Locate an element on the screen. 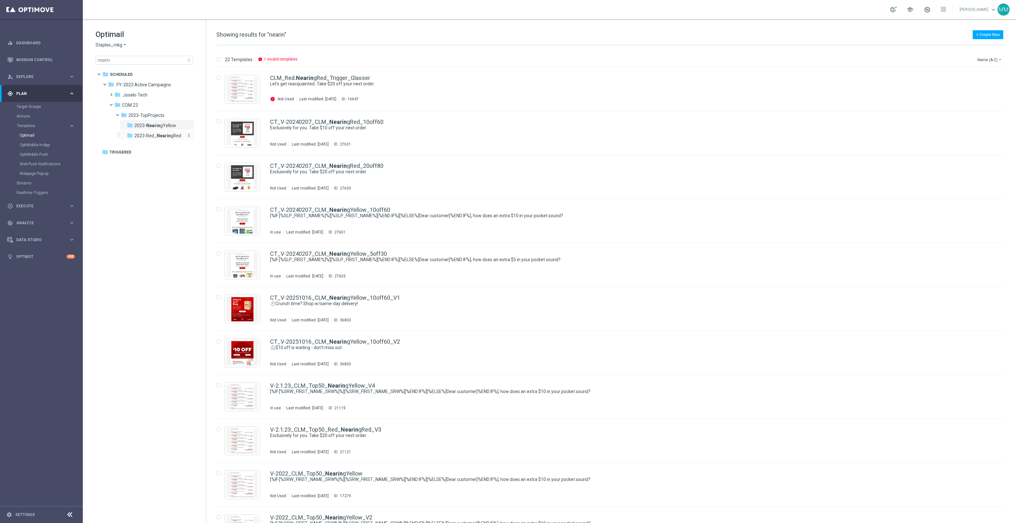 The image size is (1016, 523). div: ⏲️$10 off is waiting - don't miss out. is located at coordinates (623, 348).